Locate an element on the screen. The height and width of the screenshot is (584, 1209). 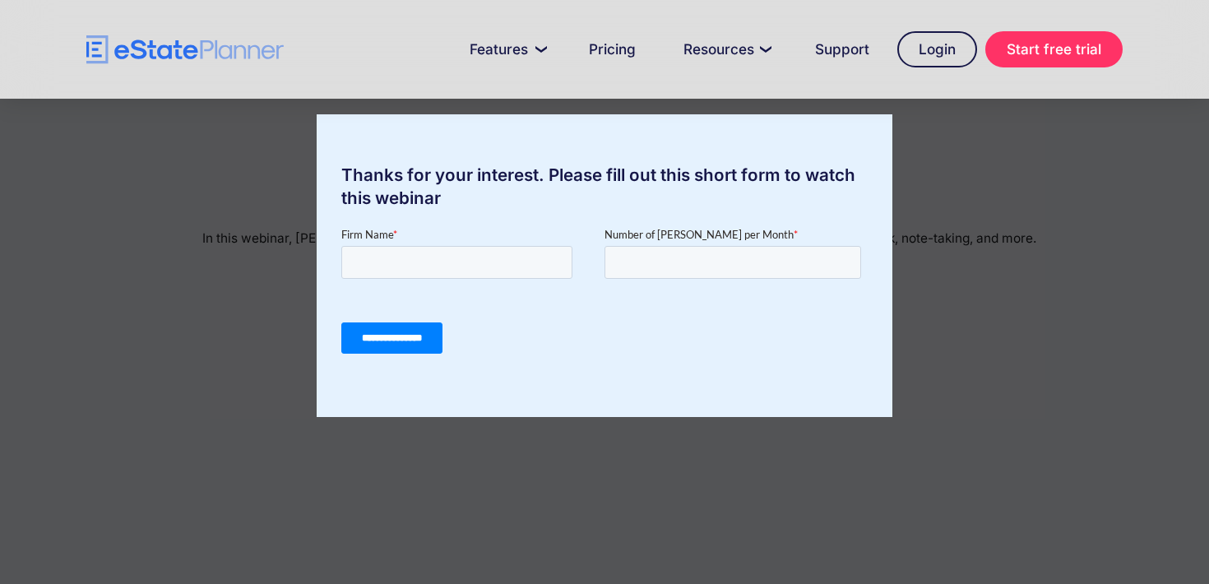
a: home is located at coordinates (185, 49).